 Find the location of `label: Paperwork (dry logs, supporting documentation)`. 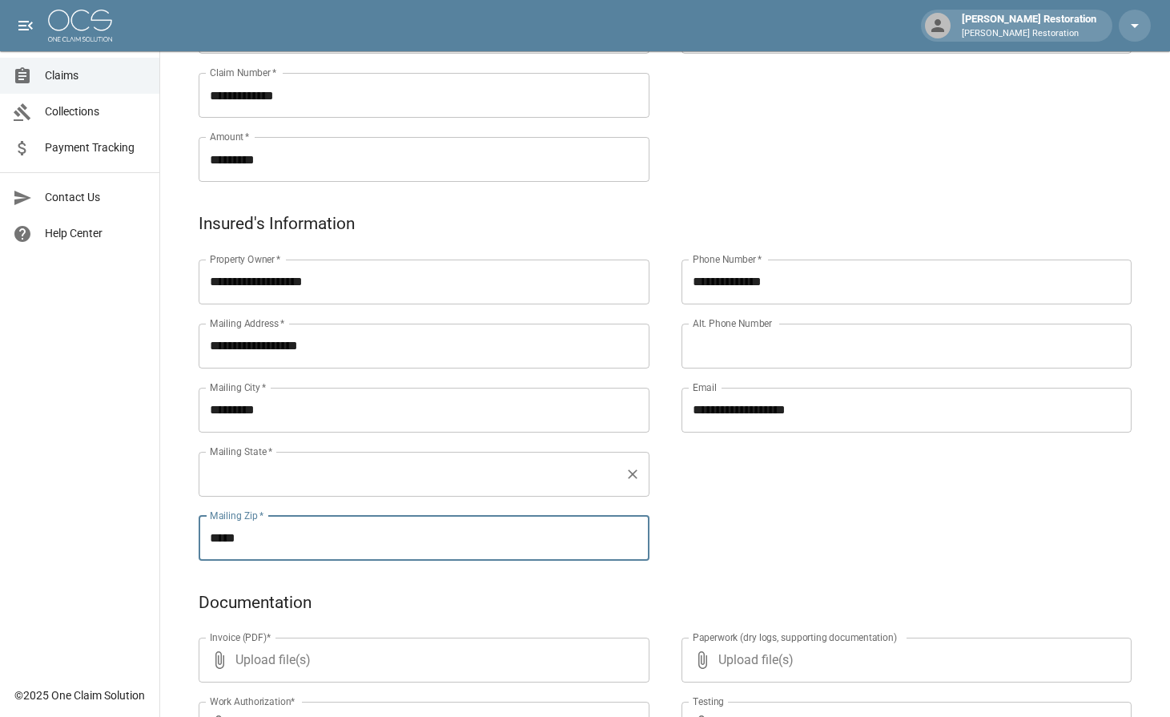

label: Paperwork (dry logs, supporting documentation) is located at coordinates (794, 637).